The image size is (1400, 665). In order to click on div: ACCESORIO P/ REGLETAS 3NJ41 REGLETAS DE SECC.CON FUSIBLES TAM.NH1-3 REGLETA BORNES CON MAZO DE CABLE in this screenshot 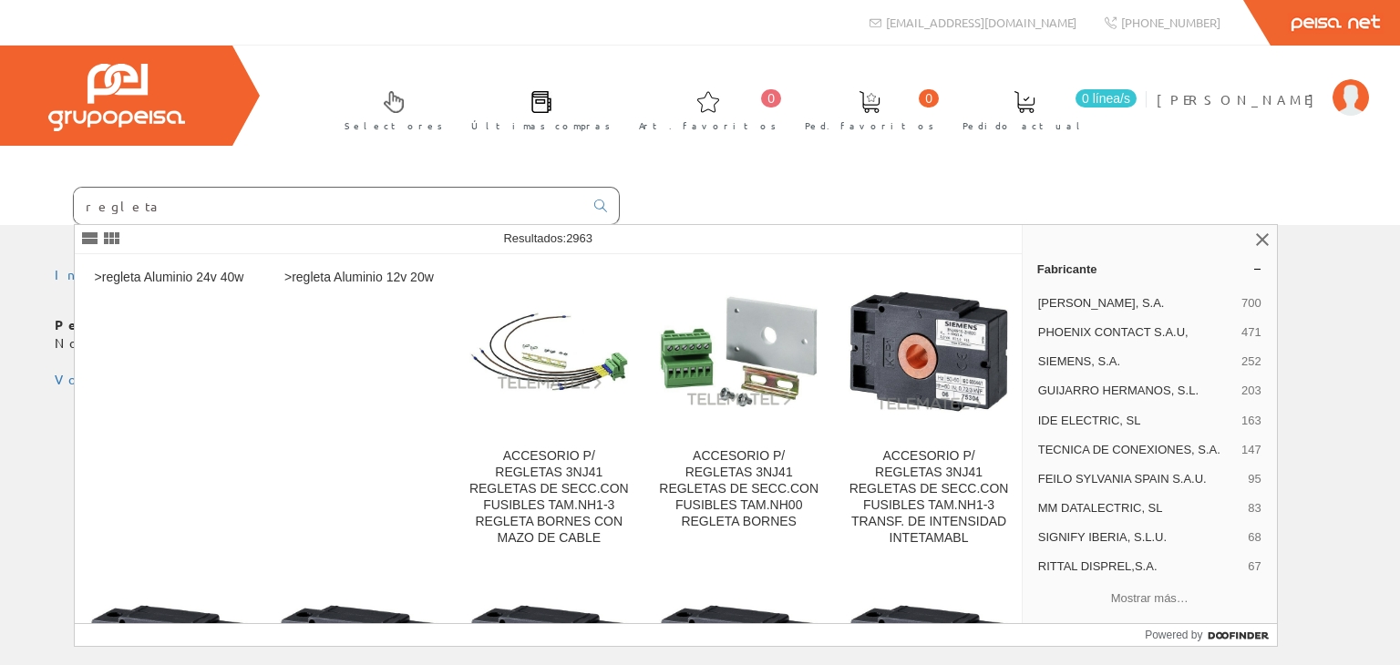, I will do `click(549, 498)`.